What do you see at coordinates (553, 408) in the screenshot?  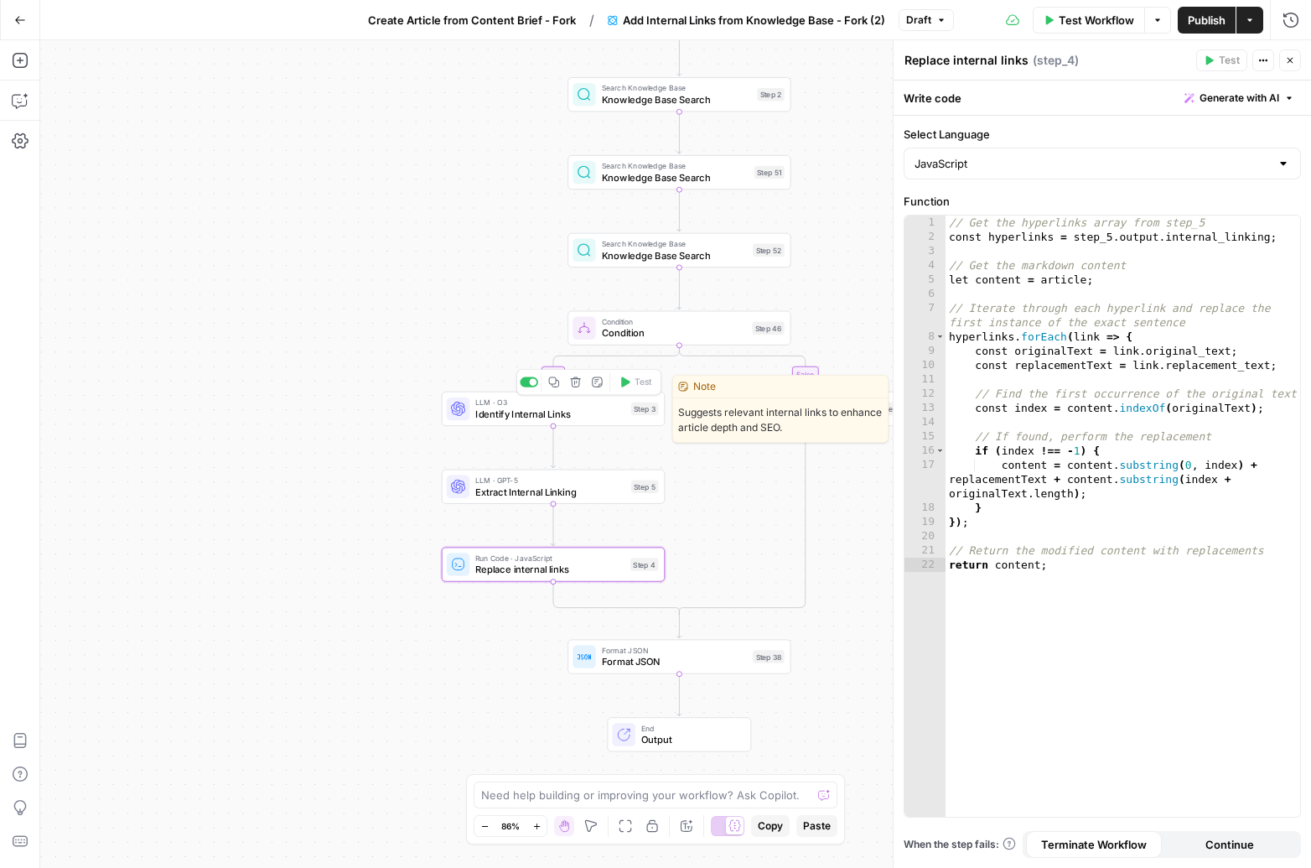 I see `div: LLM · O3Identify Internal LinksStep 3Test` at bounding box center [553, 408].